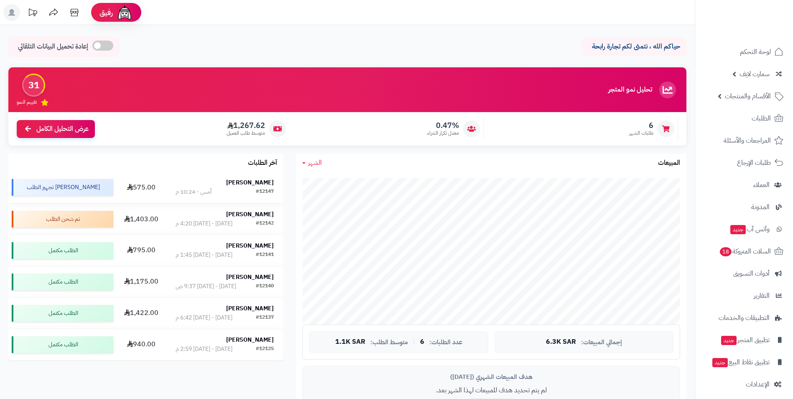 The width and height of the screenshot is (793, 399). Describe the element at coordinates (757, 384) in the screenshot. I see `span: الإعدادات` at that location.